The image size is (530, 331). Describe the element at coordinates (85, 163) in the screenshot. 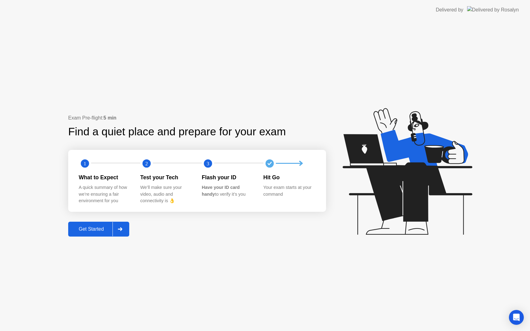

I see `text: 1` at that location.